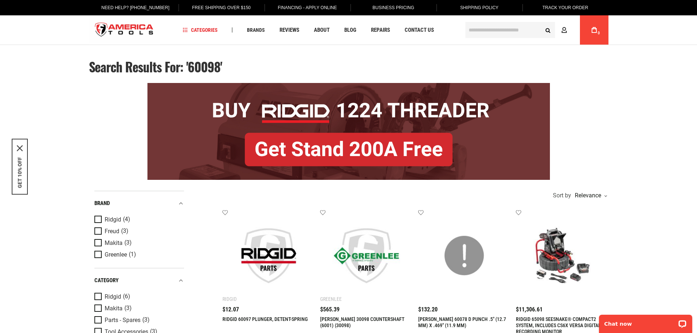 The image size is (697, 333). I want to click on span: Blog, so click(350, 30).